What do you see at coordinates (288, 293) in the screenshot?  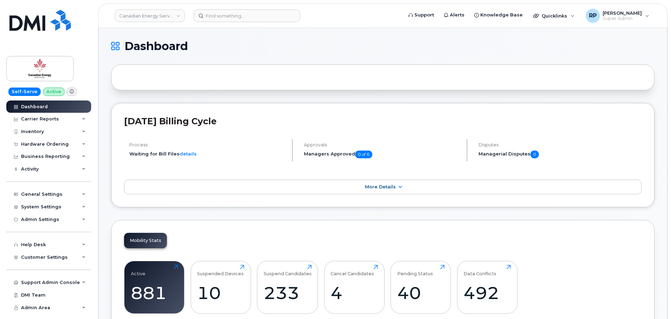 I see `div: 233` at bounding box center [288, 293].